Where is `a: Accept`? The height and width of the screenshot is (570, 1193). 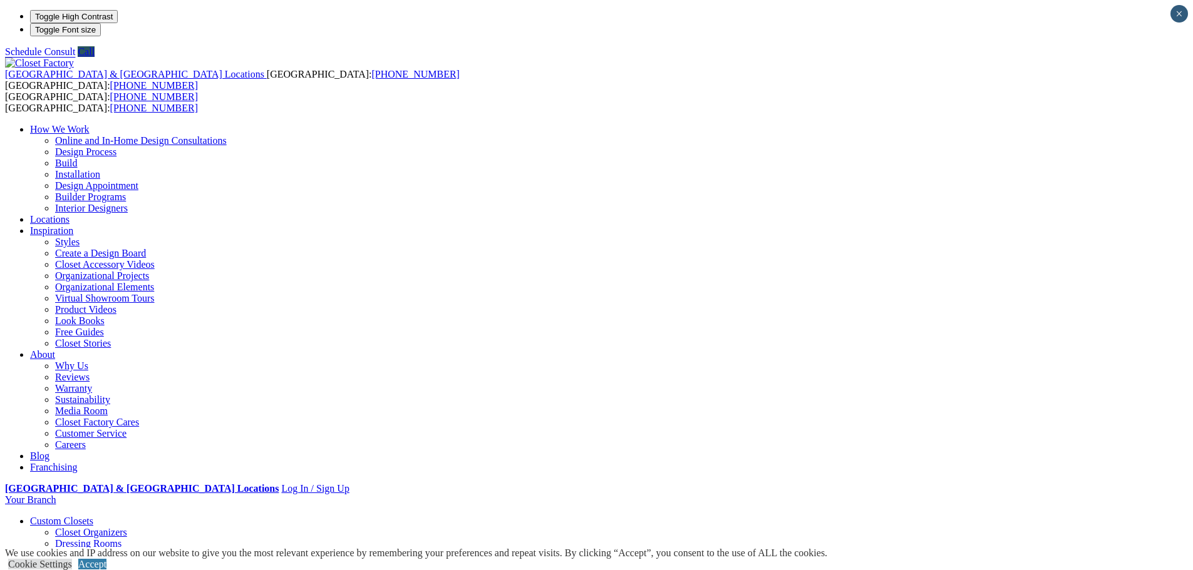
a: Accept is located at coordinates (92, 564).